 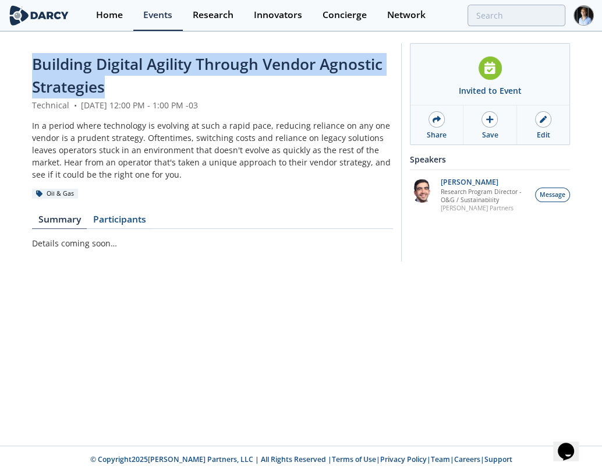 I want to click on a: Careers, so click(x=467, y=459).